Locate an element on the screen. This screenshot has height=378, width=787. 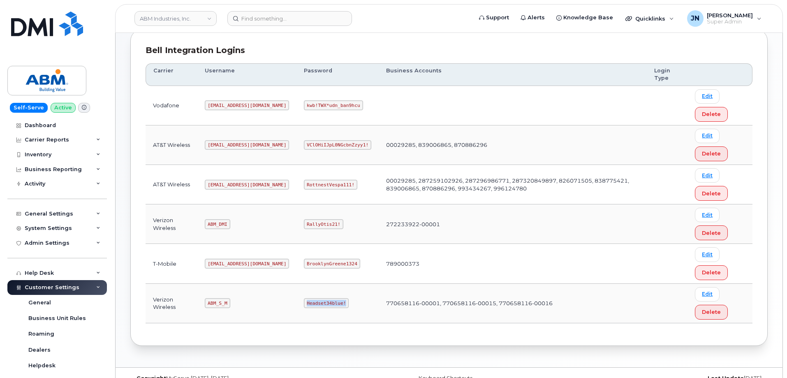
span: Knowledge Base is located at coordinates (588, 18).